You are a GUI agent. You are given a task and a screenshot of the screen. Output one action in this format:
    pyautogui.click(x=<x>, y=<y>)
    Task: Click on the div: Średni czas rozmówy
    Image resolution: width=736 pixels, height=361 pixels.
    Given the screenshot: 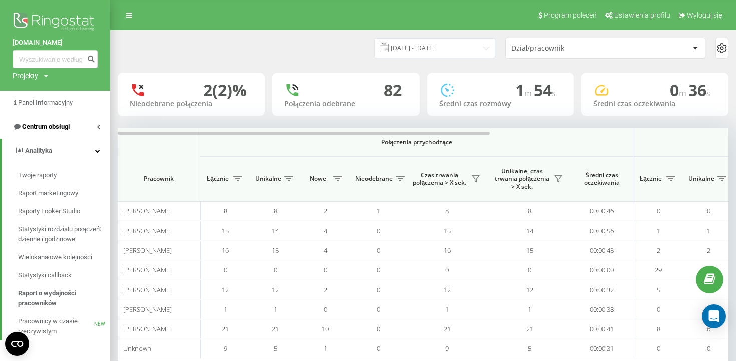 What is the action you would take?
    pyautogui.click(x=501, y=104)
    